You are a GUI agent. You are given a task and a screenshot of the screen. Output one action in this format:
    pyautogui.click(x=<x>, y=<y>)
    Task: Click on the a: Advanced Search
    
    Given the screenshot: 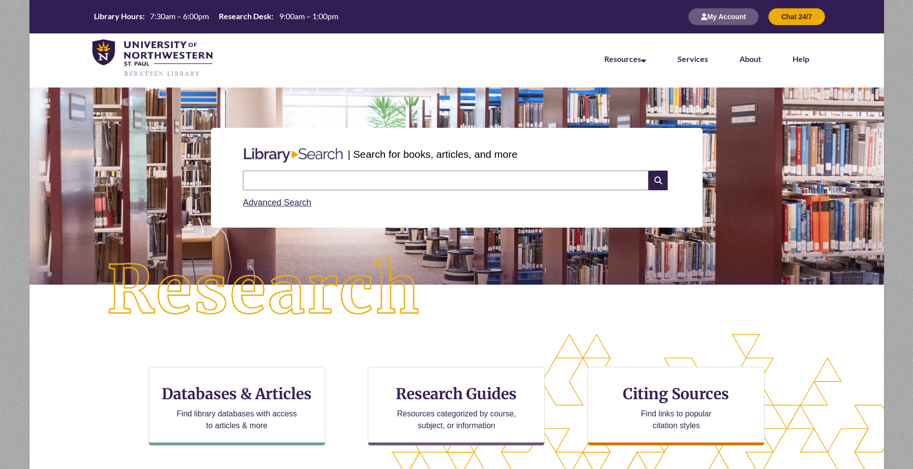 What is the action you would take?
    pyautogui.click(x=277, y=203)
    